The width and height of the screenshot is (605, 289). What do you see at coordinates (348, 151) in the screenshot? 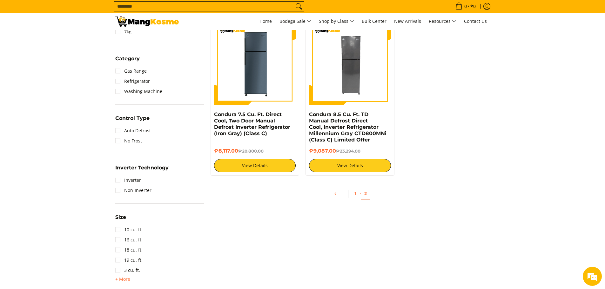
I see `del: ₱23,294.00` at bounding box center [348, 151].